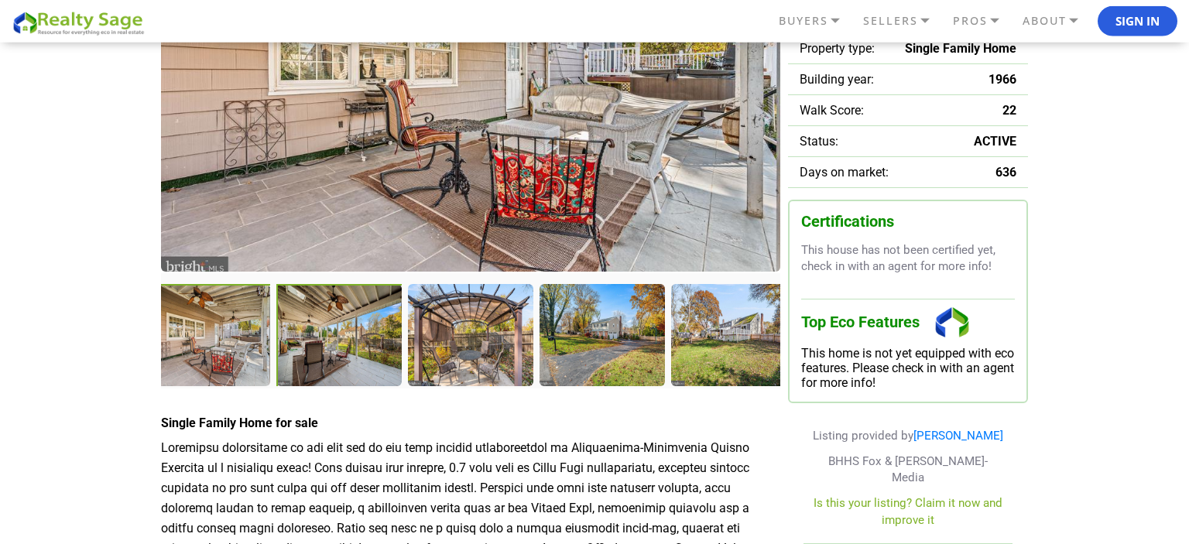 The height and width of the screenshot is (544, 1189). I want to click on a: SELLERS, so click(904, 21).